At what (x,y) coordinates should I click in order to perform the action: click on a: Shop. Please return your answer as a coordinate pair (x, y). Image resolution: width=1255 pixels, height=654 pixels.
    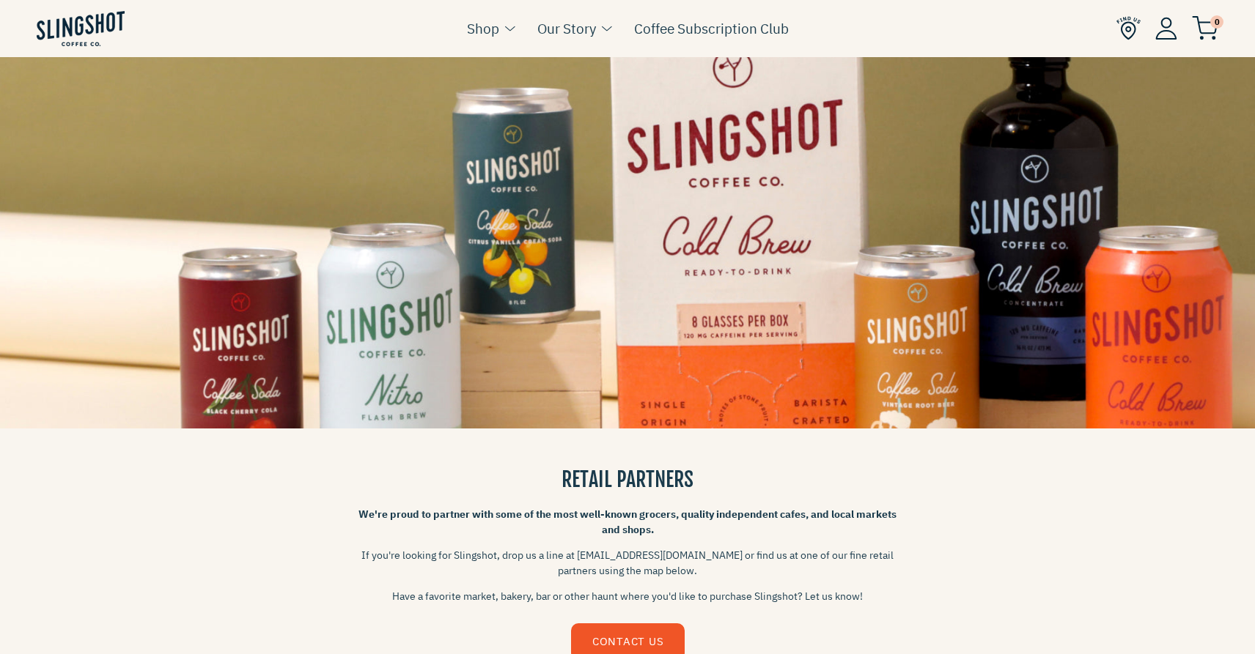
    Looking at the image, I should click on (483, 29).